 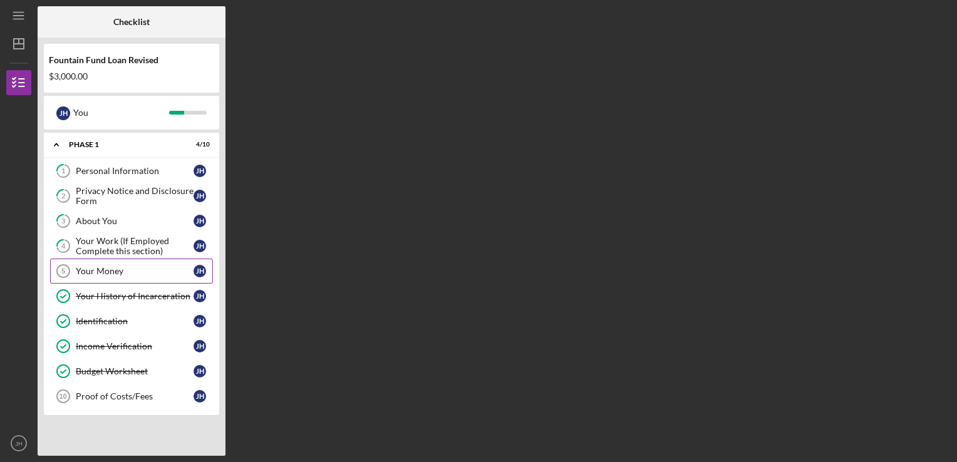 What do you see at coordinates (131, 296) in the screenshot?
I see `a: Your History of IncarcerationJH` at bounding box center [131, 296].